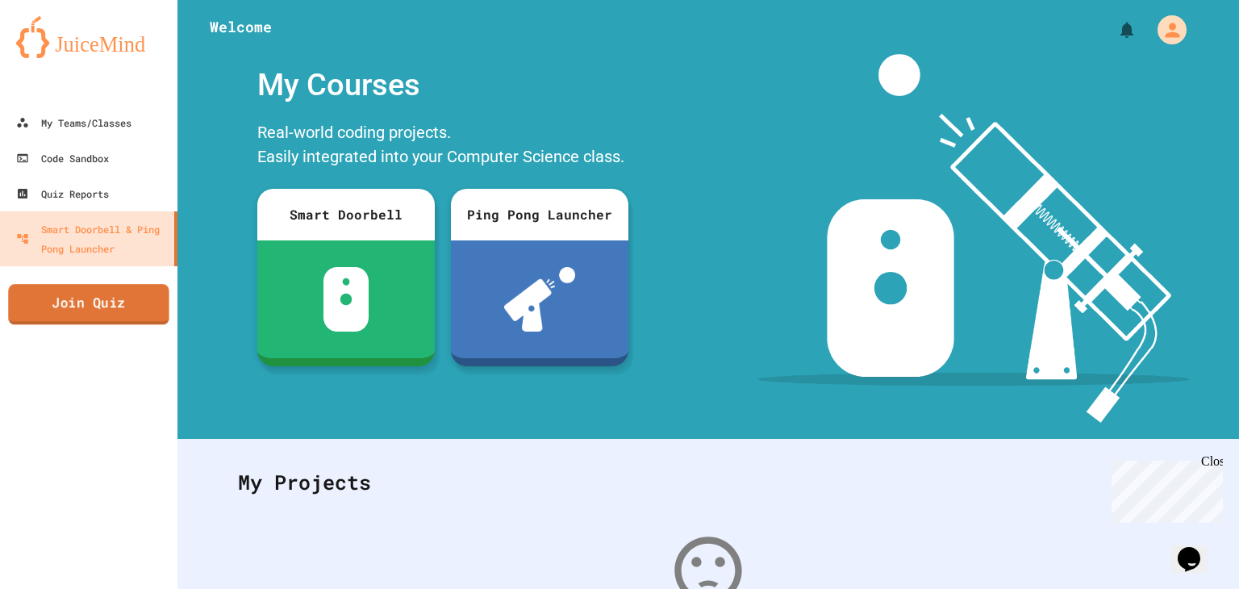 Image resolution: width=1239 pixels, height=589 pixels. What do you see at coordinates (59, 54) in the screenshot?
I see `div: Chat with us now!Close` at bounding box center [59, 54].